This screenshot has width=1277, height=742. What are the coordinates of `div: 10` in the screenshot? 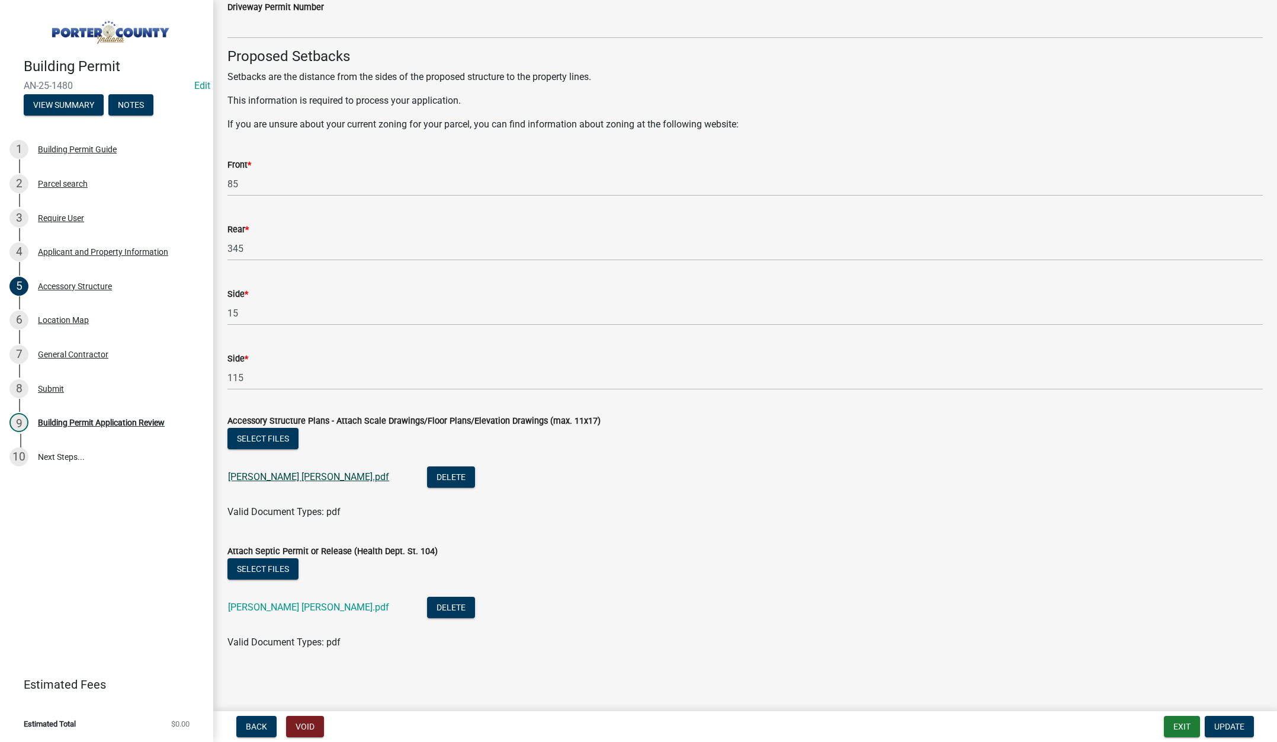 It's located at (19, 457).